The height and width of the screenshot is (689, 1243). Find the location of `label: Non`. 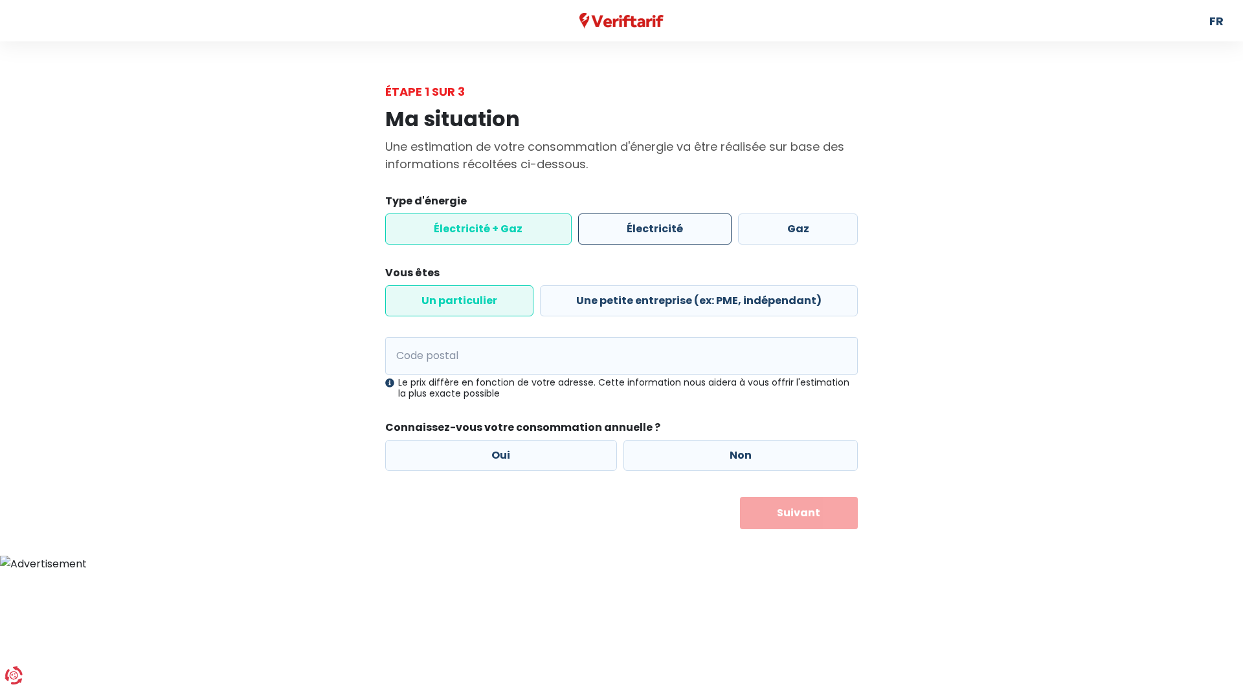

label: Non is located at coordinates (740, 456).